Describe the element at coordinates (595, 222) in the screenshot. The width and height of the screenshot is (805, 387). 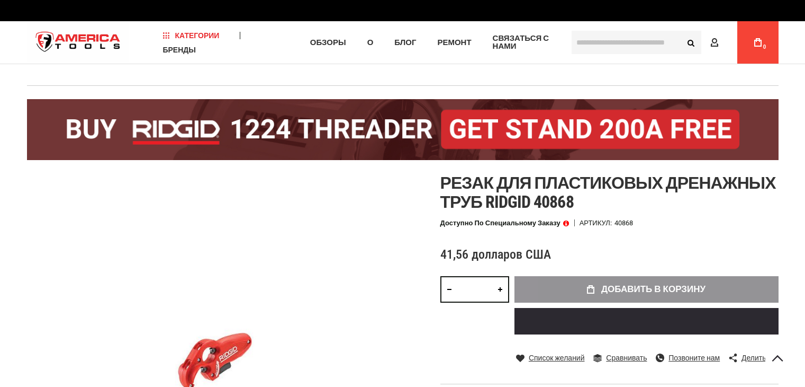
I see `font: Артикул` at that location.